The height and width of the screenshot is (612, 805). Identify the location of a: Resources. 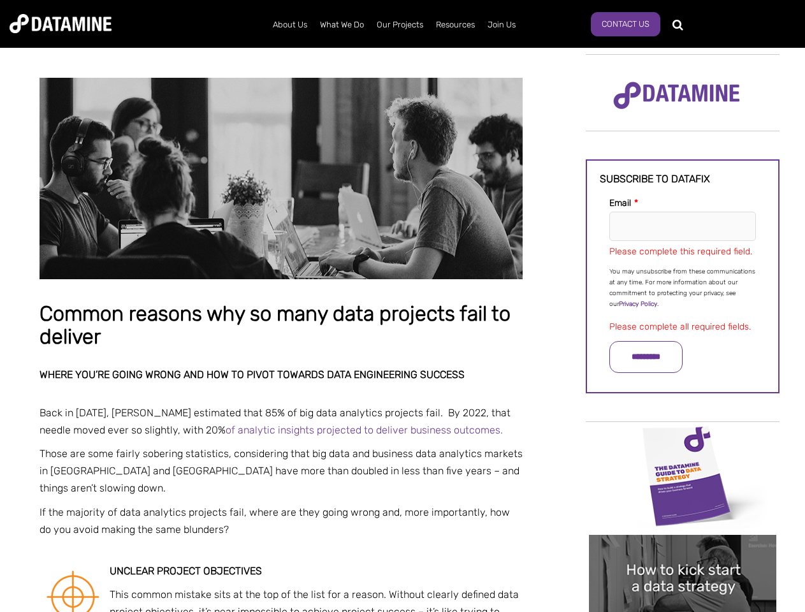
(455, 25).